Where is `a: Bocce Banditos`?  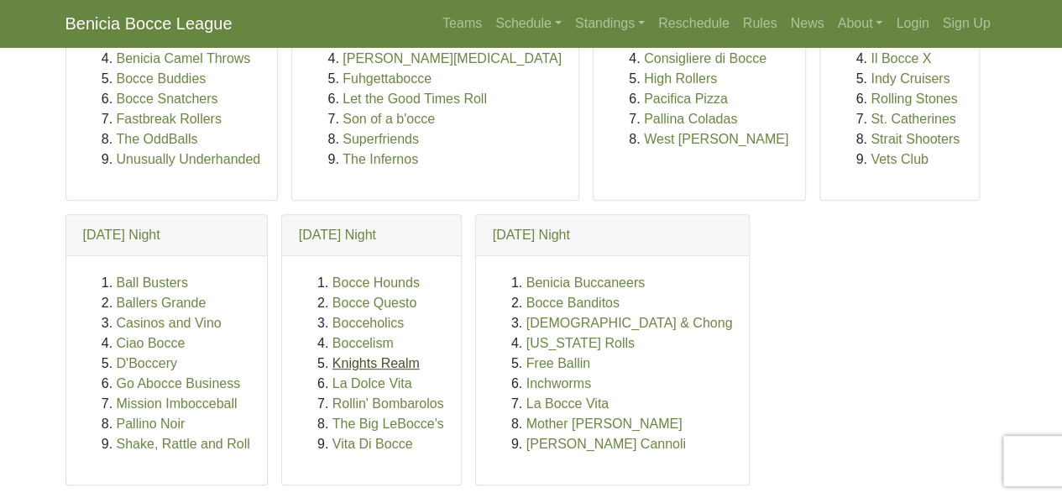 a: Bocce Banditos is located at coordinates (572, 302).